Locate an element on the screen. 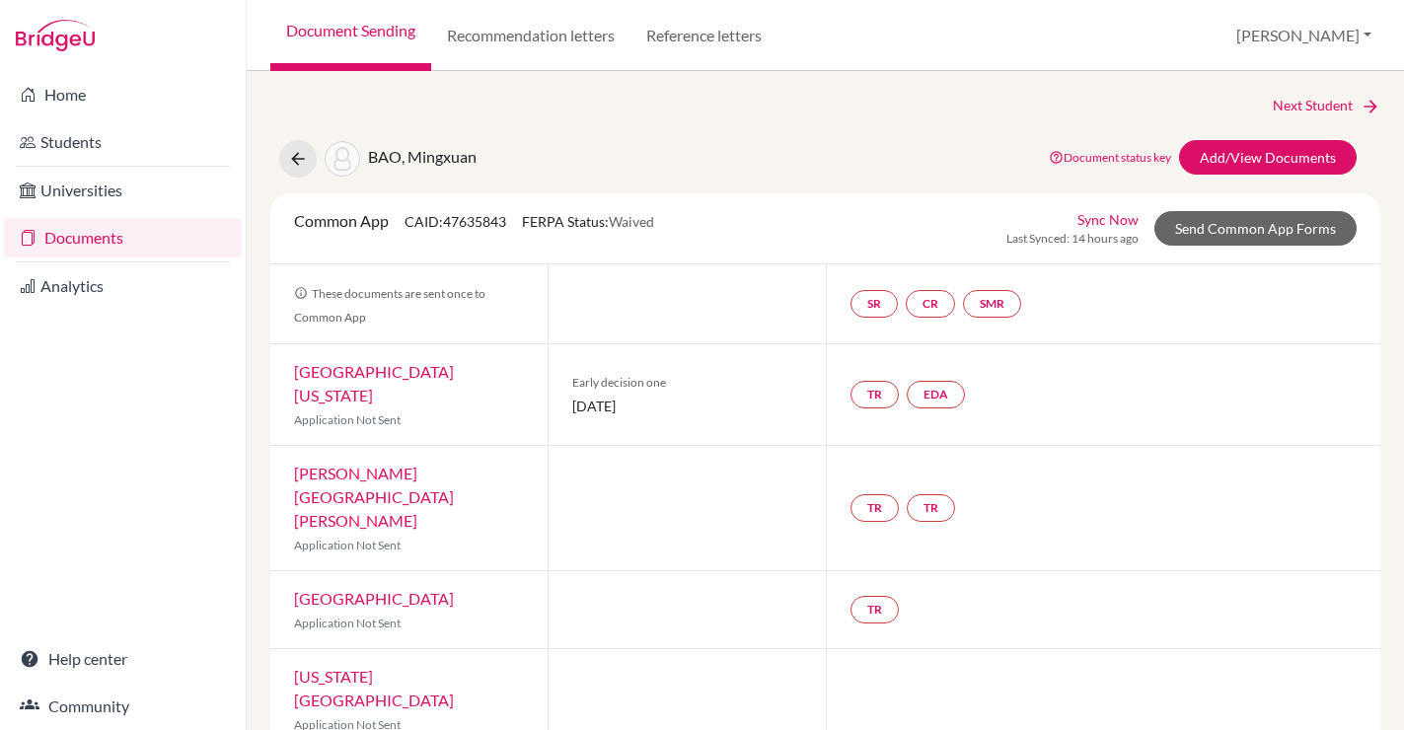 The height and width of the screenshot is (730, 1404). a: Send Common App Forms is located at coordinates (1255, 228).